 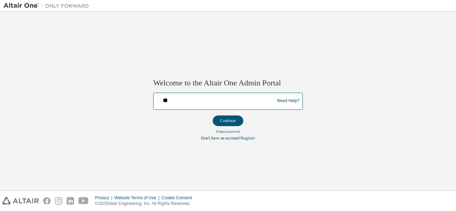 What do you see at coordinates (228, 132) in the screenshot?
I see `a: Forgot password` at bounding box center [228, 132].